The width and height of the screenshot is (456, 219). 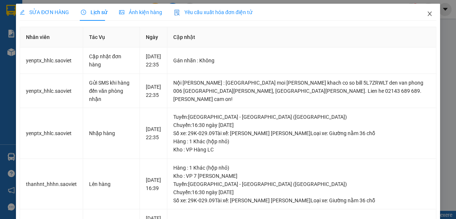 I want to click on div: Cập nhật đơn hàng, so click(x=111, y=60).